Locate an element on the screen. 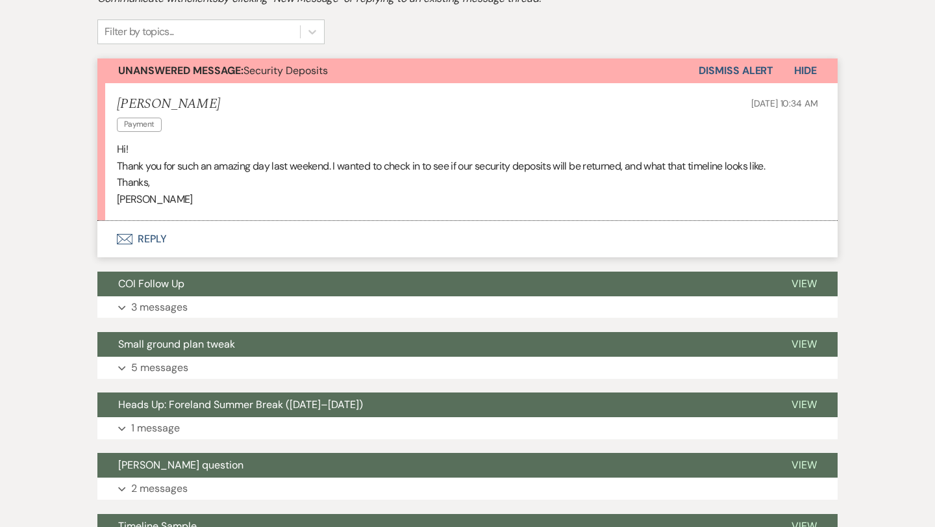  button: 2 messages is located at coordinates (467, 488).